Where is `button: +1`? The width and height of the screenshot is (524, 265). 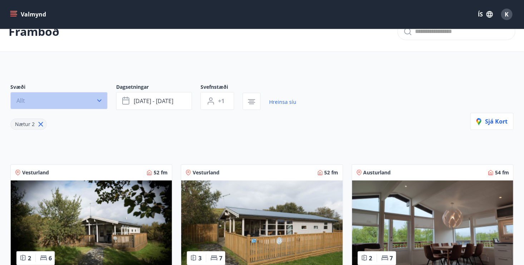
button: +1 is located at coordinates (217, 101).